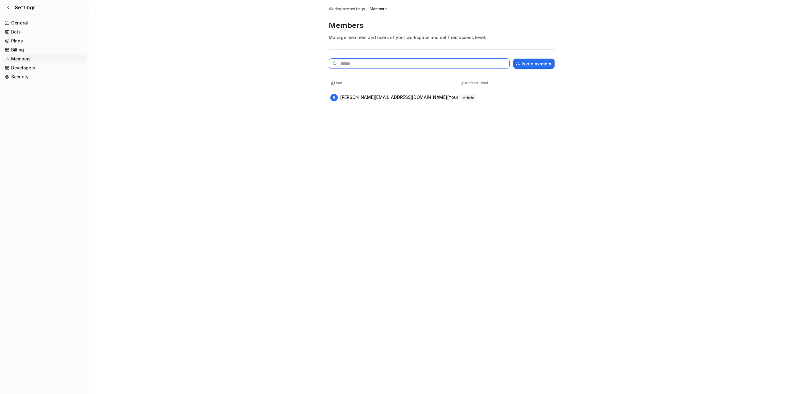 The image size is (794, 394). Describe the element at coordinates (395, 83) in the screenshot. I see `th: User` at that location.